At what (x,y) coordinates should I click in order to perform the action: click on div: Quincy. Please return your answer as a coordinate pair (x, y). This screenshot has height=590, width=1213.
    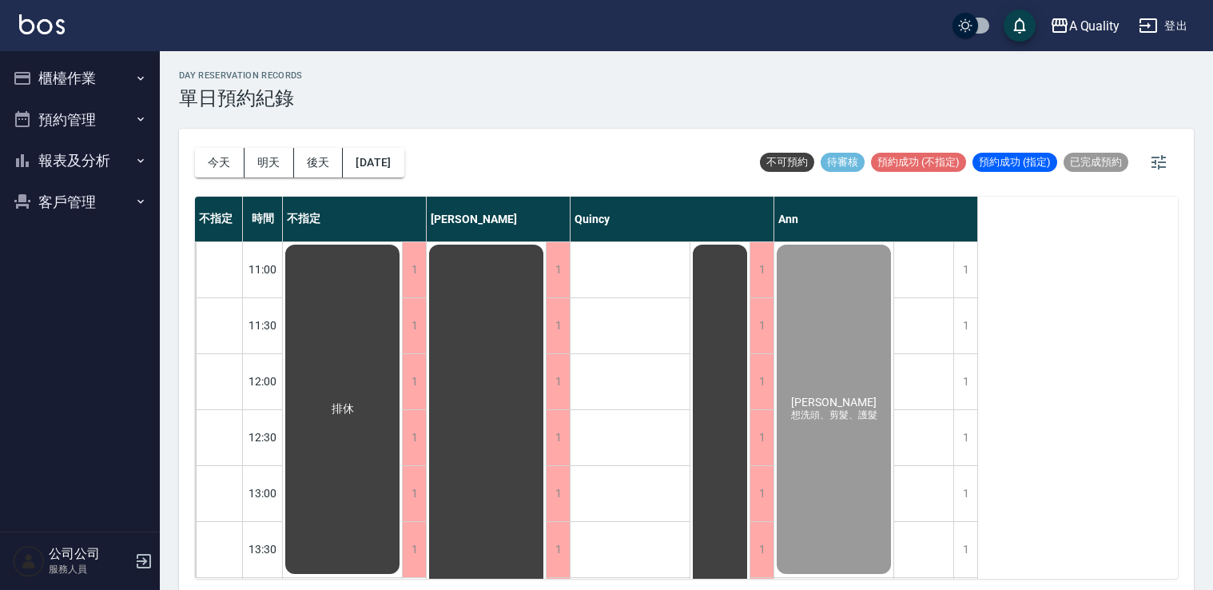
    Looking at the image, I should click on (672, 219).